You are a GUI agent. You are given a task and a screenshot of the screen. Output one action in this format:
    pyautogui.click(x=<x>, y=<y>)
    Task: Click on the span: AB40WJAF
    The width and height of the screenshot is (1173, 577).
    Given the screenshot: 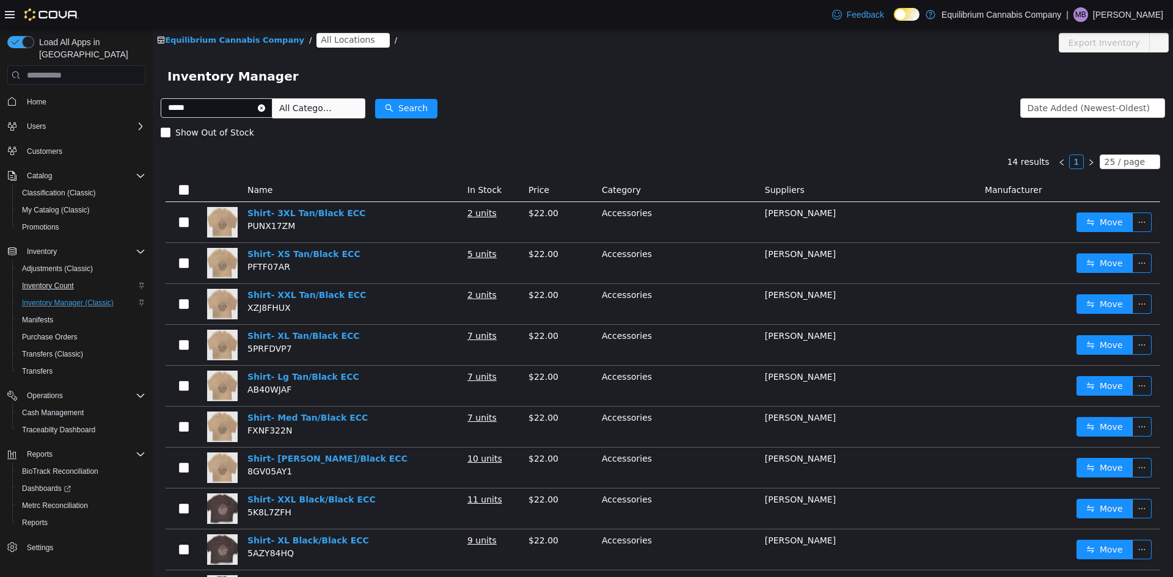 What is the action you would take?
    pyautogui.click(x=117, y=361)
    